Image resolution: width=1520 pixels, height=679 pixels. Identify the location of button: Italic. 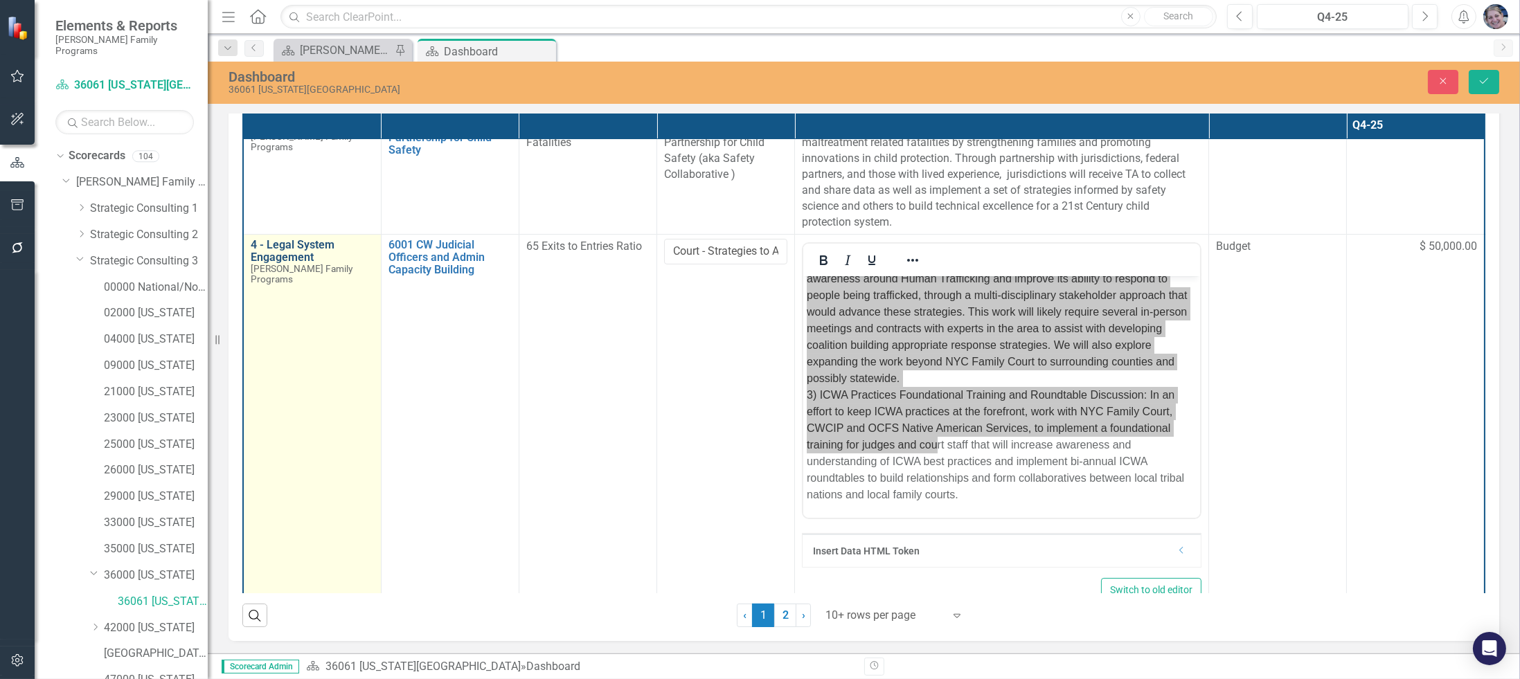
(848, 260).